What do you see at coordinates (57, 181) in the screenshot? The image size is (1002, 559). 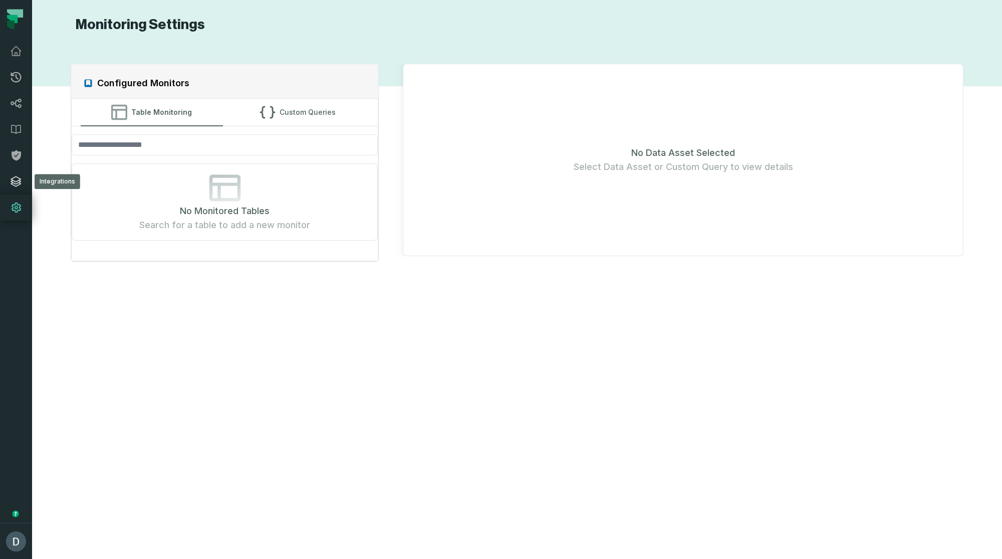 I see `div: Integrations` at bounding box center [57, 181].